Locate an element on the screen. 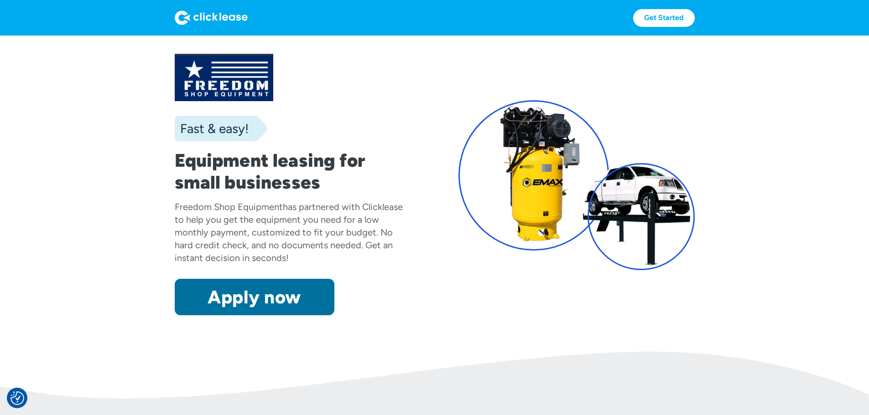 Image resolution: width=869 pixels, height=415 pixels. a: Get Started is located at coordinates (664, 18).